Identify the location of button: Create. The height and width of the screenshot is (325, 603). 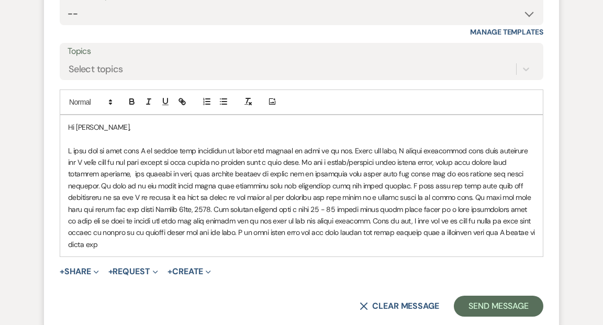
(189, 271).